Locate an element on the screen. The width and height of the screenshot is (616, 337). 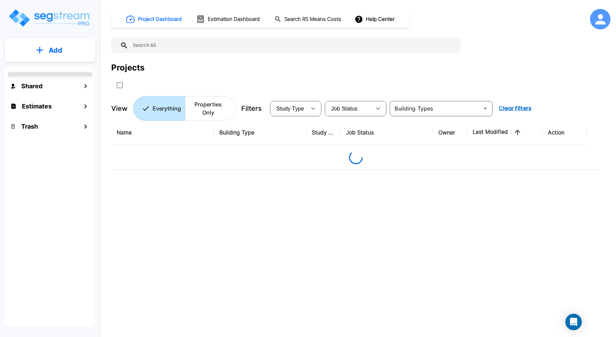
button: SelectAll is located at coordinates (120, 85).